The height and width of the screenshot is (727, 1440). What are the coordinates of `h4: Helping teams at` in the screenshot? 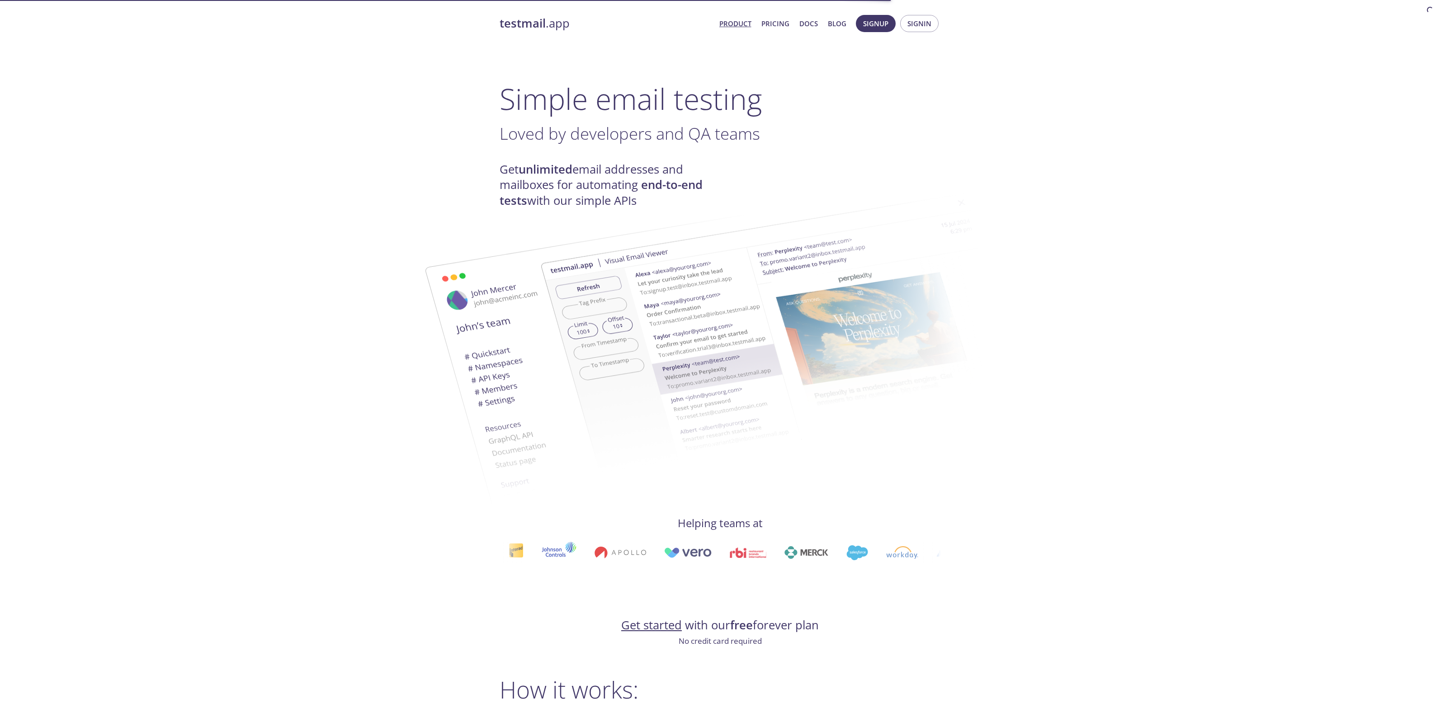 It's located at (720, 523).